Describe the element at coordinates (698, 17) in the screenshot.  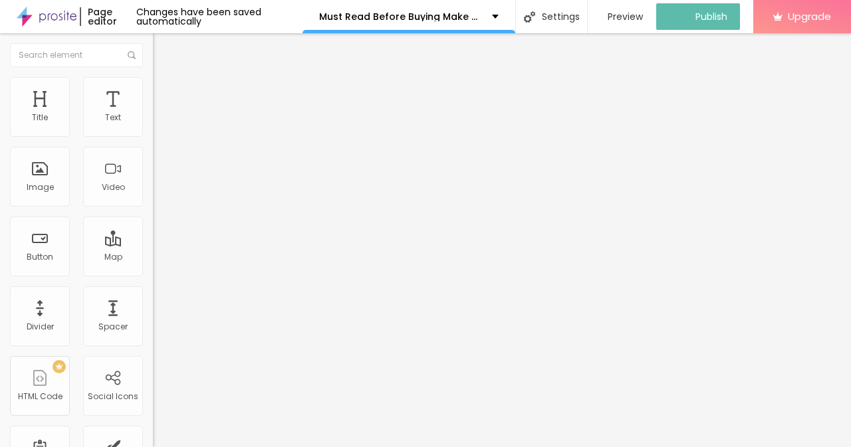
I see `button: Publish` at that location.